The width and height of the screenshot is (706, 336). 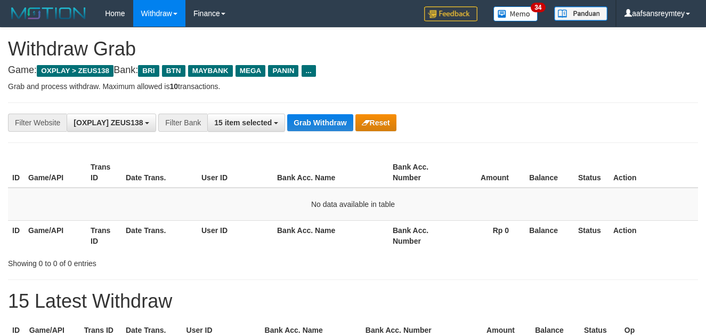 What do you see at coordinates (353, 301) in the screenshot?
I see `h1: 15 Latest Withdraw` at bounding box center [353, 301].